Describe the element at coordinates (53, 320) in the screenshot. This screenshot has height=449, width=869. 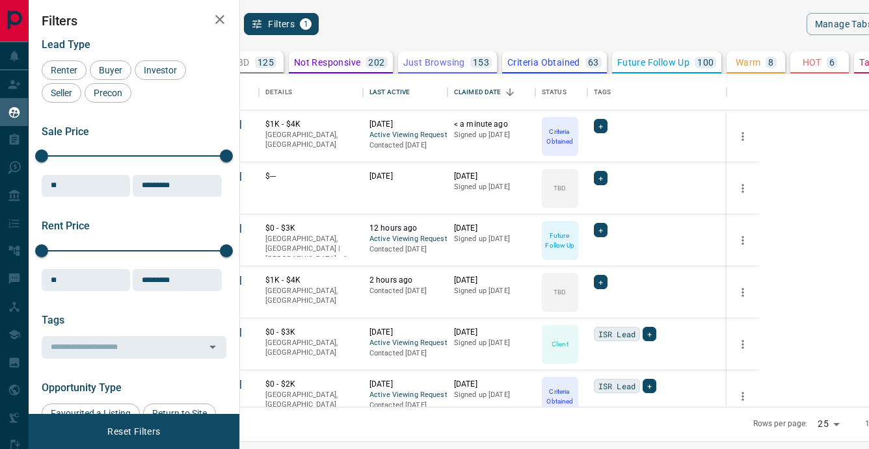
I see `span: Tags` at that location.